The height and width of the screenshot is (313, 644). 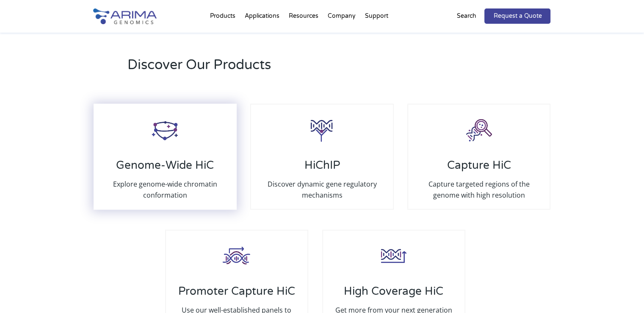 What do you see at coordinates (165, 168) in the screenshot?
I see `h3: Genome-Wide HiC` at bounding box center [165, 168].